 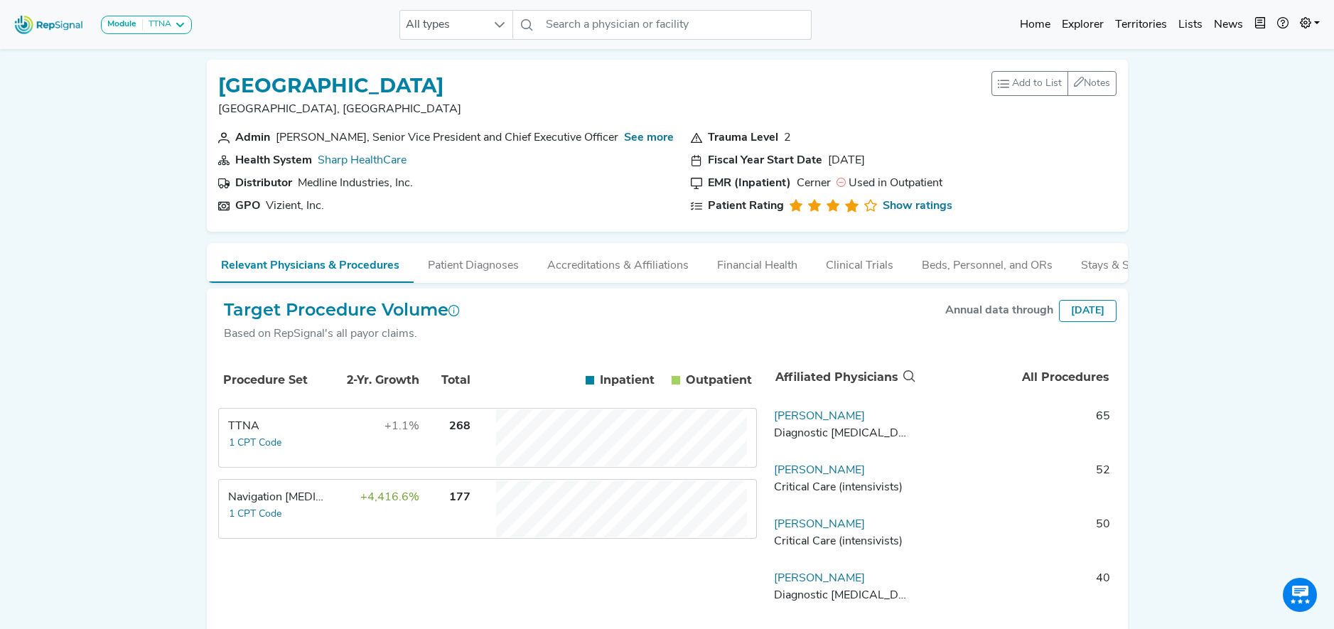 I want to click on div: EMR (Inpatient), so click(x=749, y=183).